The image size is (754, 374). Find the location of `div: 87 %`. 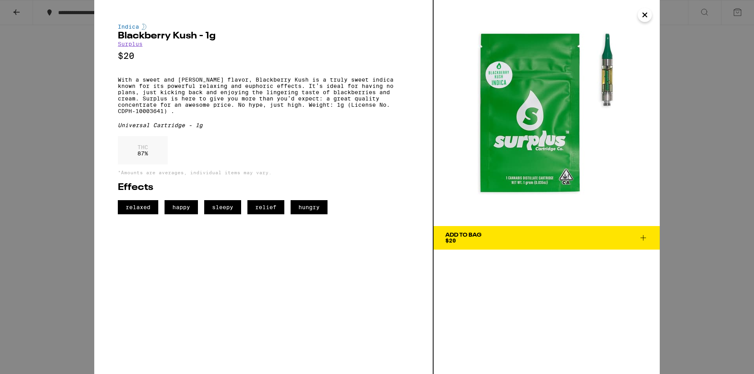

div: 87 % is located at coordinates (143, 150).